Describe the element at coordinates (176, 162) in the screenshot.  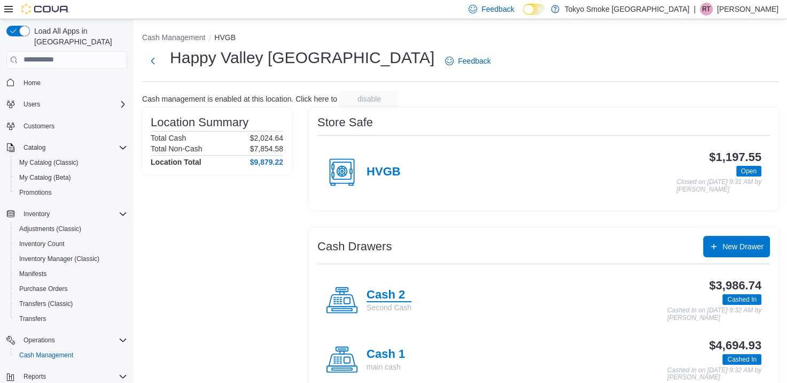
I see `h4: Location Total` at that location.